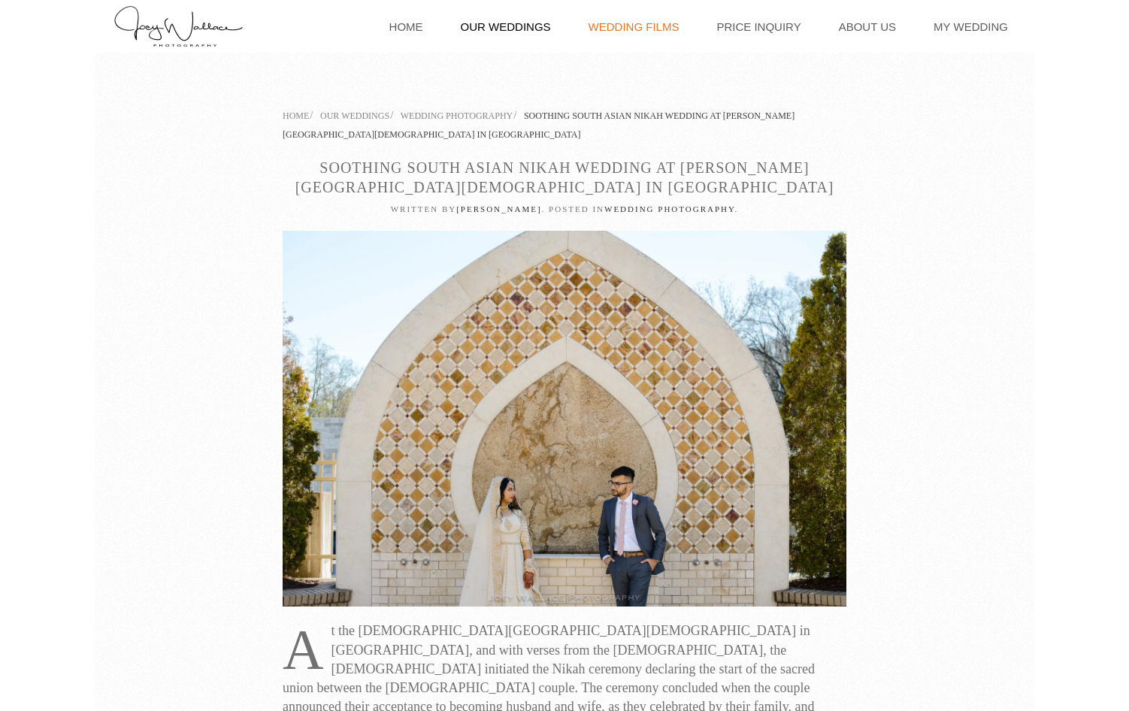 This screenshot has height=711, width=1129. Describe the element at coordinates (565, 419) in the screenshot. I see `img: South Asian Muslim wedding Nikah at Al-Farooq Masjid in Atlanta` at that location.